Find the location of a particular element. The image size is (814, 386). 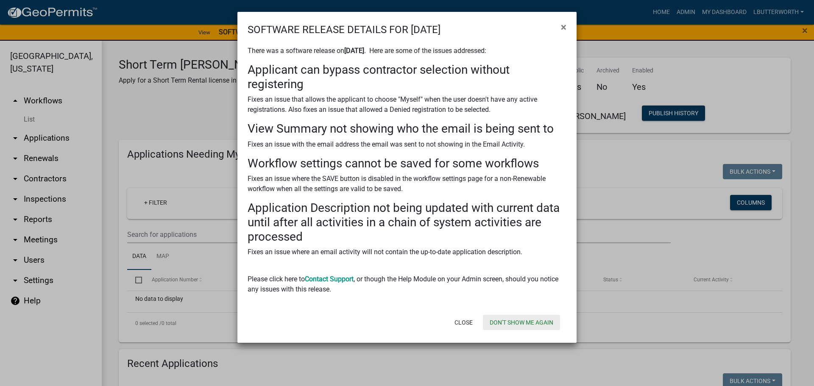

h3: View Summary not showing who the email is being sent to is located at coordinates (407, 129).